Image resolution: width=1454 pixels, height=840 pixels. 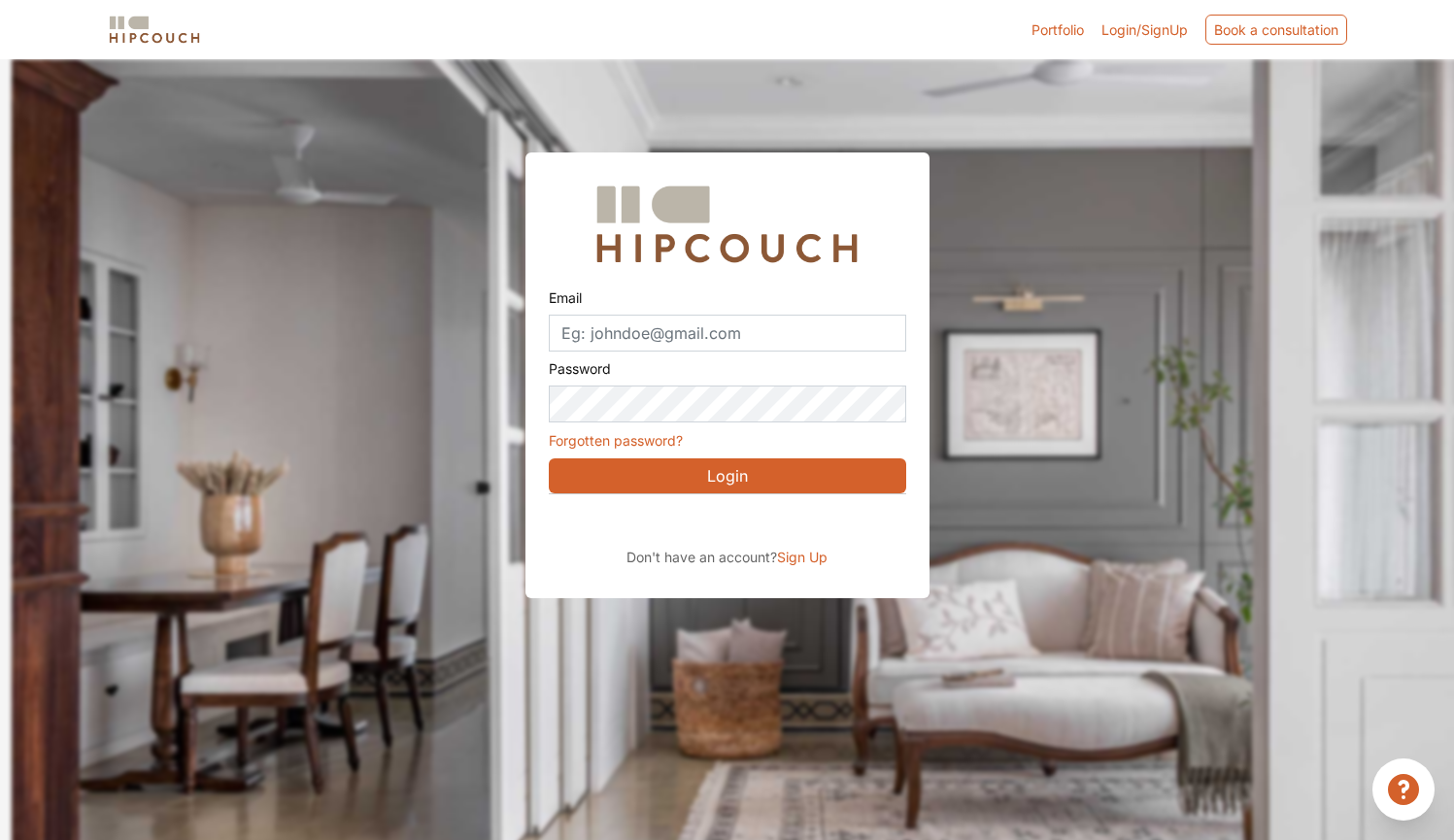 I want to click on span: Sign Up, so click(x=802, y=557).